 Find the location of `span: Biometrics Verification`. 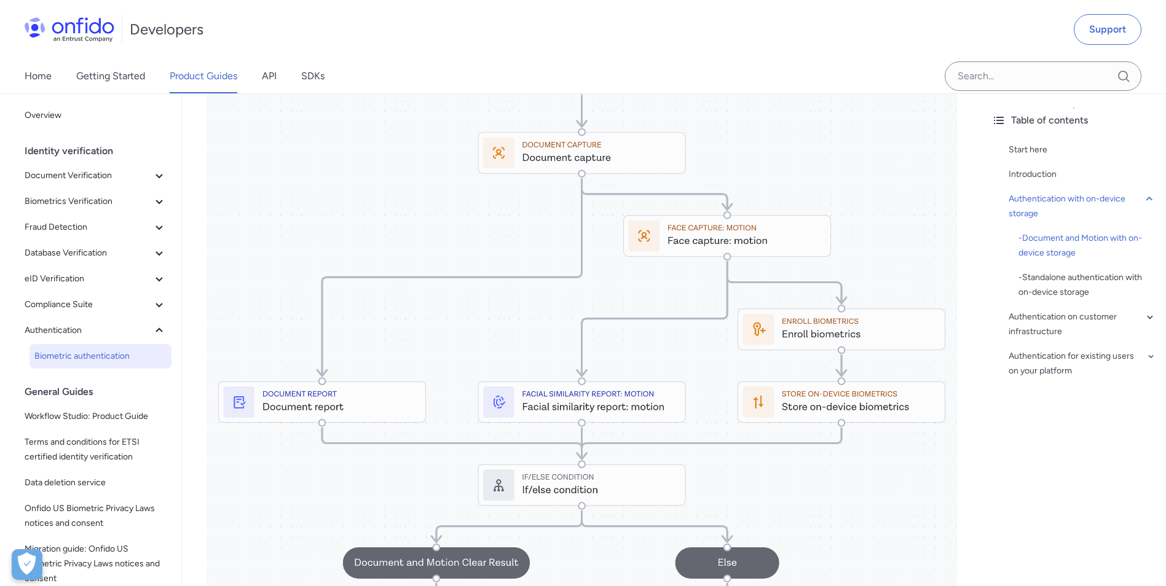

span: Biometrics Verification is located at coordinates (88, 202).